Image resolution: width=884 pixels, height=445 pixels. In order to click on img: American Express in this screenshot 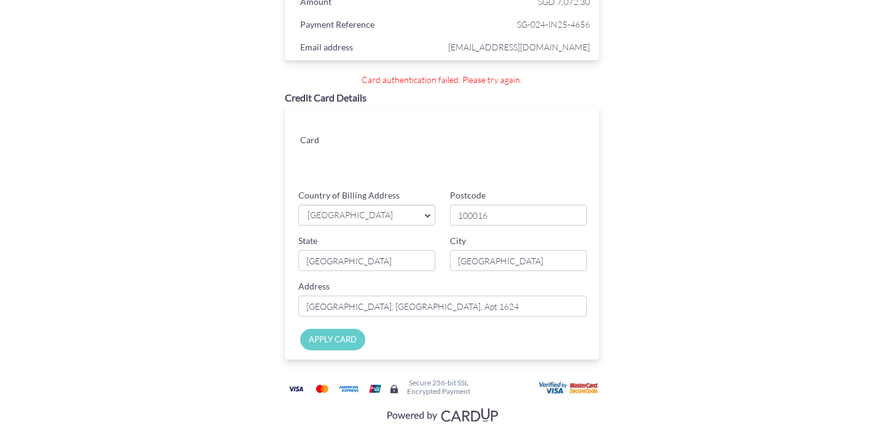, I will do `click(349, 388)`.